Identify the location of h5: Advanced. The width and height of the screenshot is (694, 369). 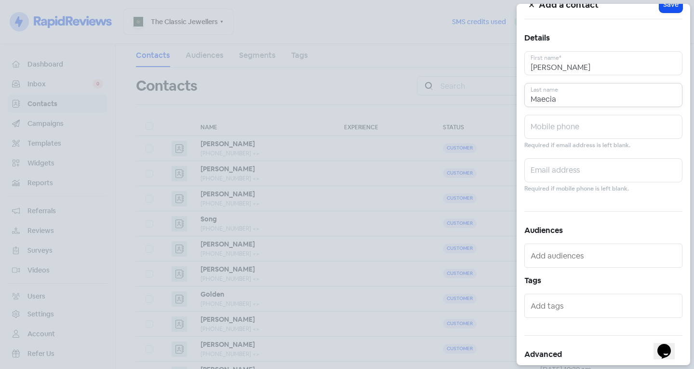
(604, 354).